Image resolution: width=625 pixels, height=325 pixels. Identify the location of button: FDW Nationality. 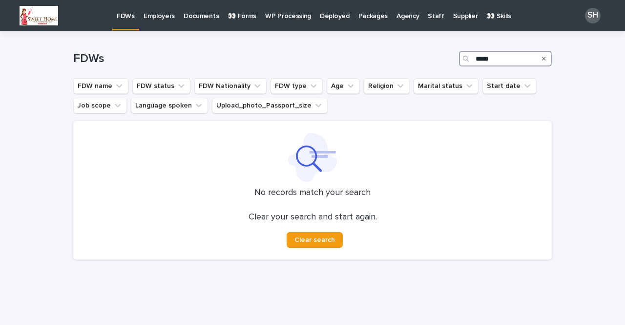
(230, 86).